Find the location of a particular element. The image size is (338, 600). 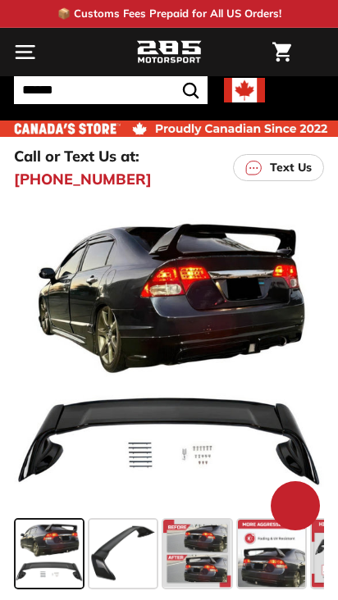

inbox-online-store-chat: Shopify online store chat is located at coordinates (295, 508).